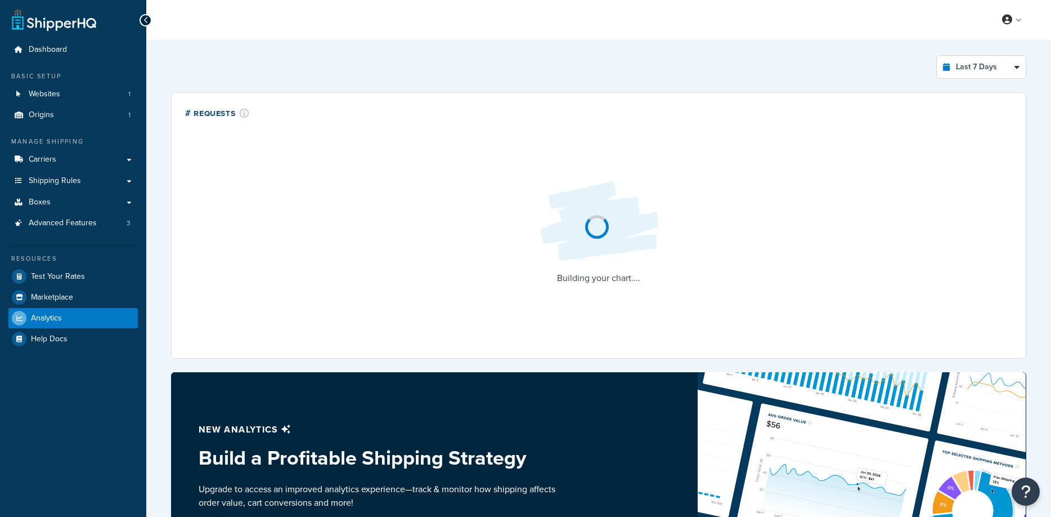 This screenshot has width=1051, height=517. Describe the element at coordinates (385, 429) in the screenshot. I see `p: New analytics` at that location.